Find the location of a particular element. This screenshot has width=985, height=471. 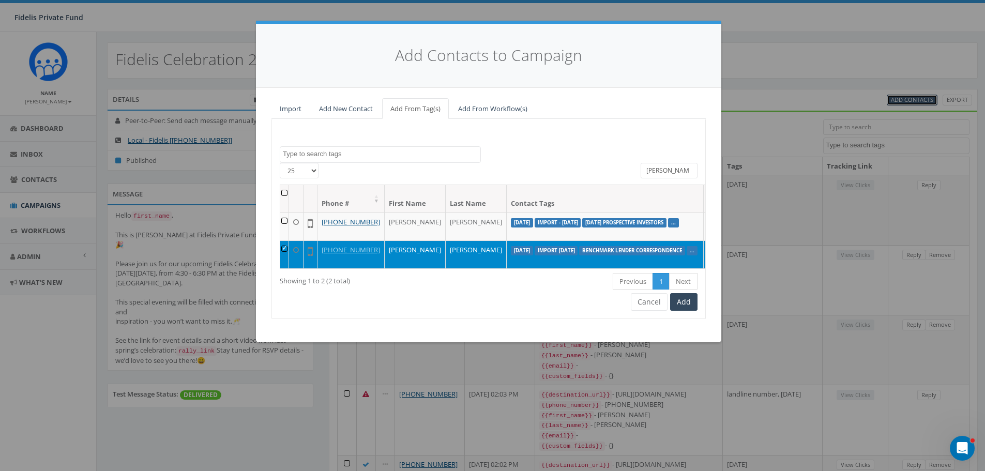

label: Benchmark Lender Correspondence is located at coordinates (632, 251).